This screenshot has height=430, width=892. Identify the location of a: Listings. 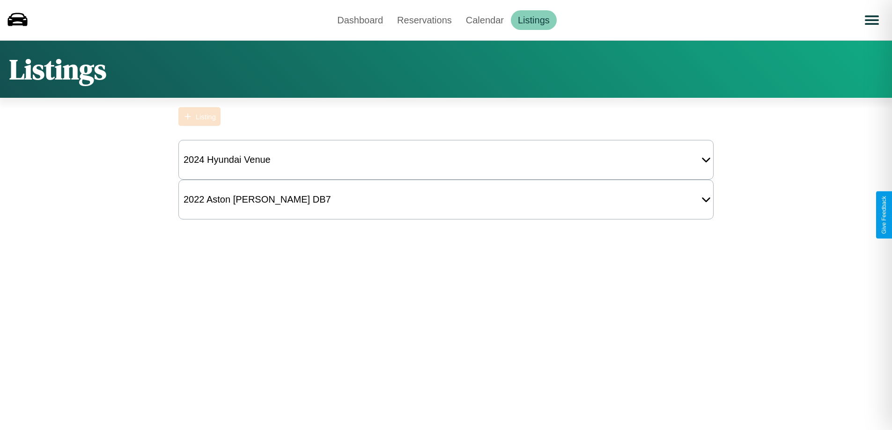
(534, 20).